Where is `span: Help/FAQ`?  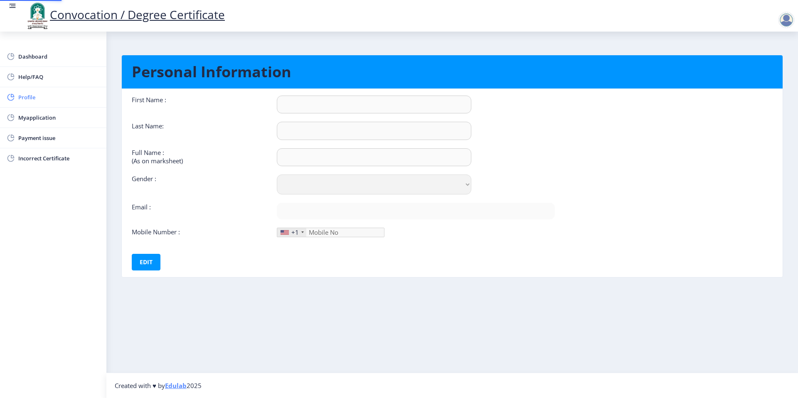
span: Help/FAQ is located at coordinates (59, 77).